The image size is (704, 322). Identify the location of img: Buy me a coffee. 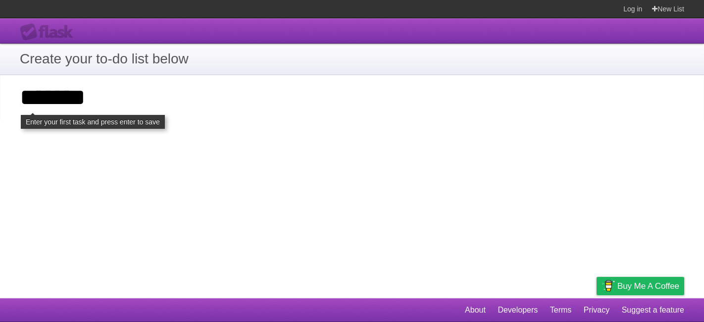
(608, 285).